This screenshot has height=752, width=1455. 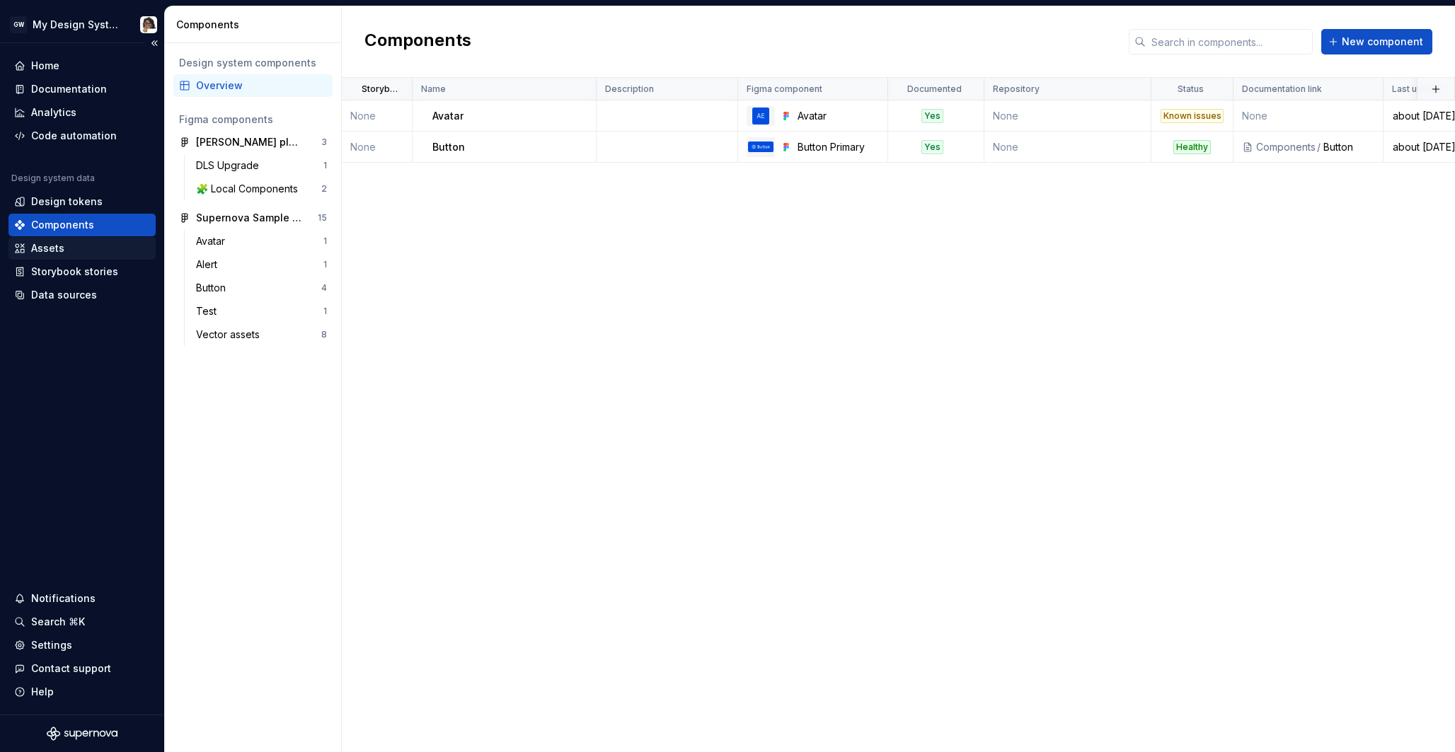 What do you see at coordinates (1229, 42) in the screenshot?
I see `input: Search in components...` at bounding box center [1229, 42].